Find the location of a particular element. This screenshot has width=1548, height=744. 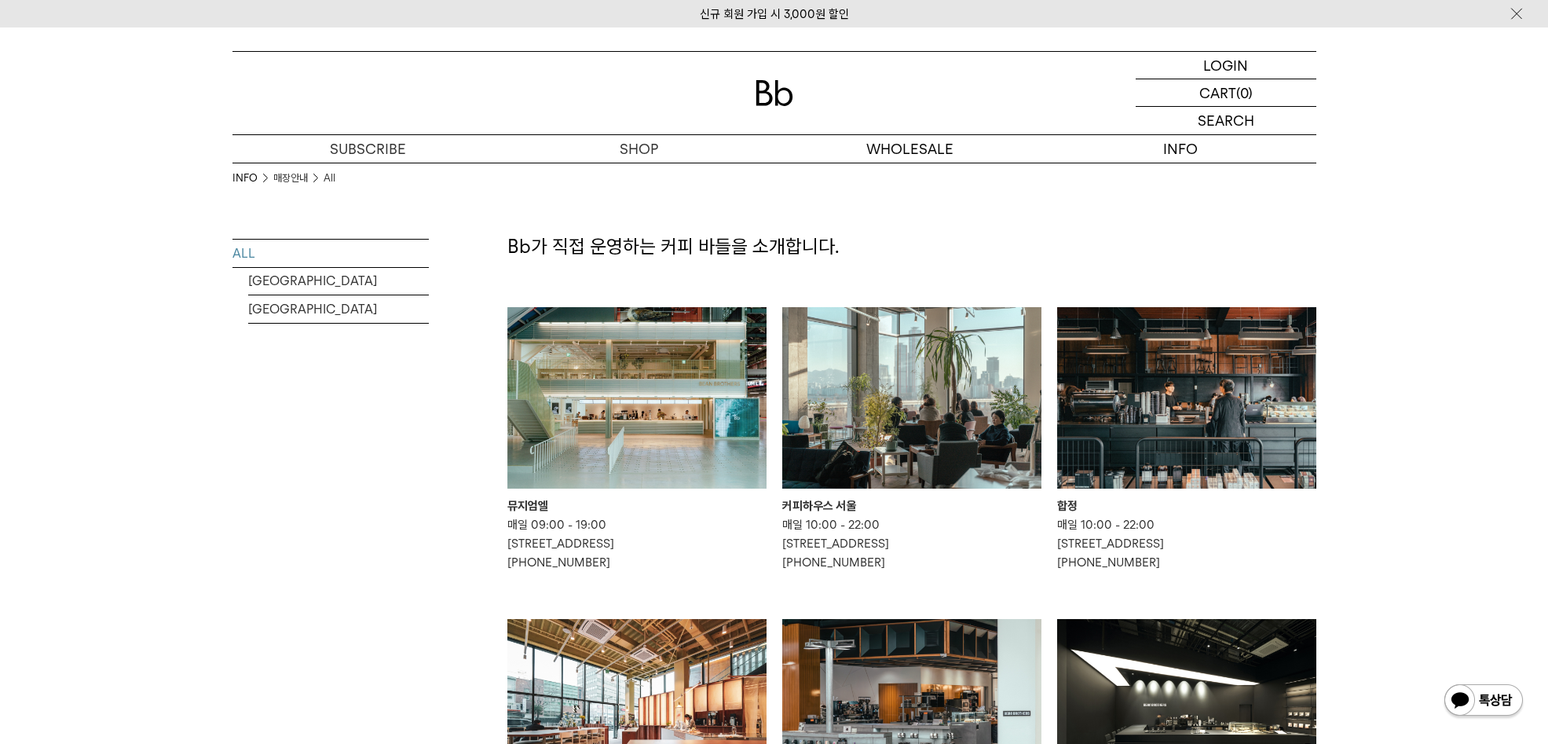

img: 뮤지엄엘 is located at coordinates (637, 397).